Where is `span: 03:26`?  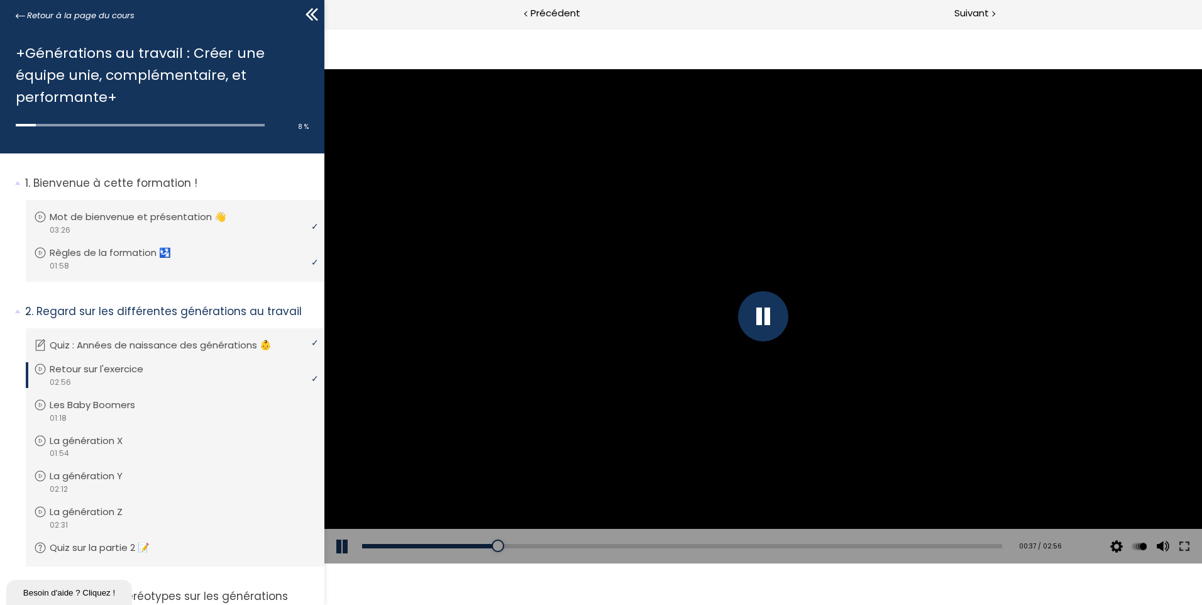 span: 03:26 is located at coordinates (60, 230).